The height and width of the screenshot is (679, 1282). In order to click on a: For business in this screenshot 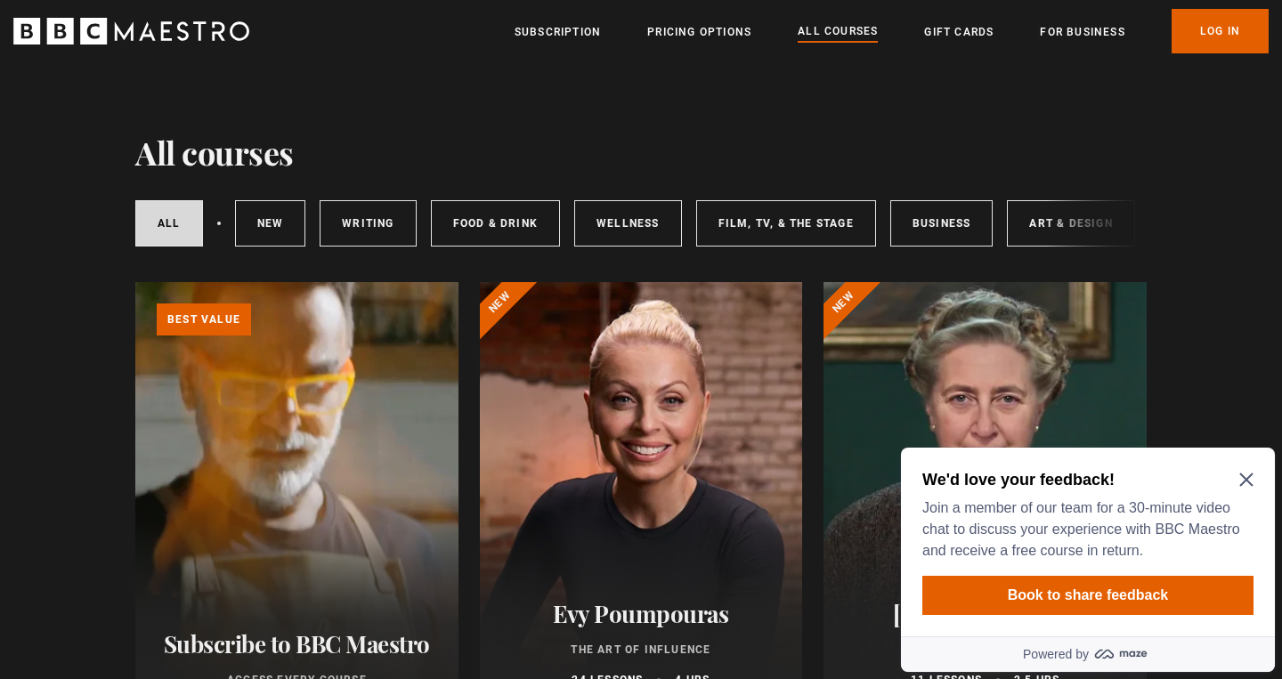, I will do `click(1082, 32)`.